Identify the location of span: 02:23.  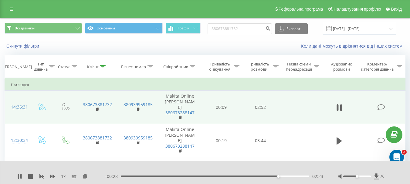
(318, 177).